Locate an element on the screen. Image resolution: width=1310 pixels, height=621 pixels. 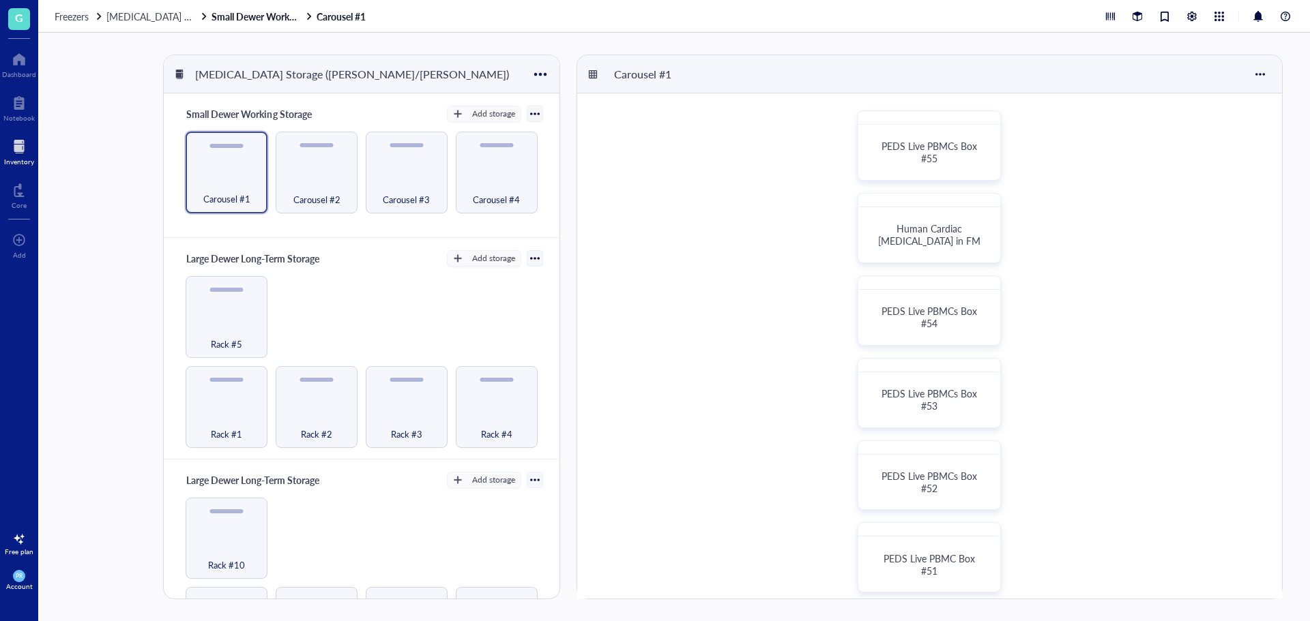
span: PEDS Live PBMC Box #51 is located at coordinates (930, 565).